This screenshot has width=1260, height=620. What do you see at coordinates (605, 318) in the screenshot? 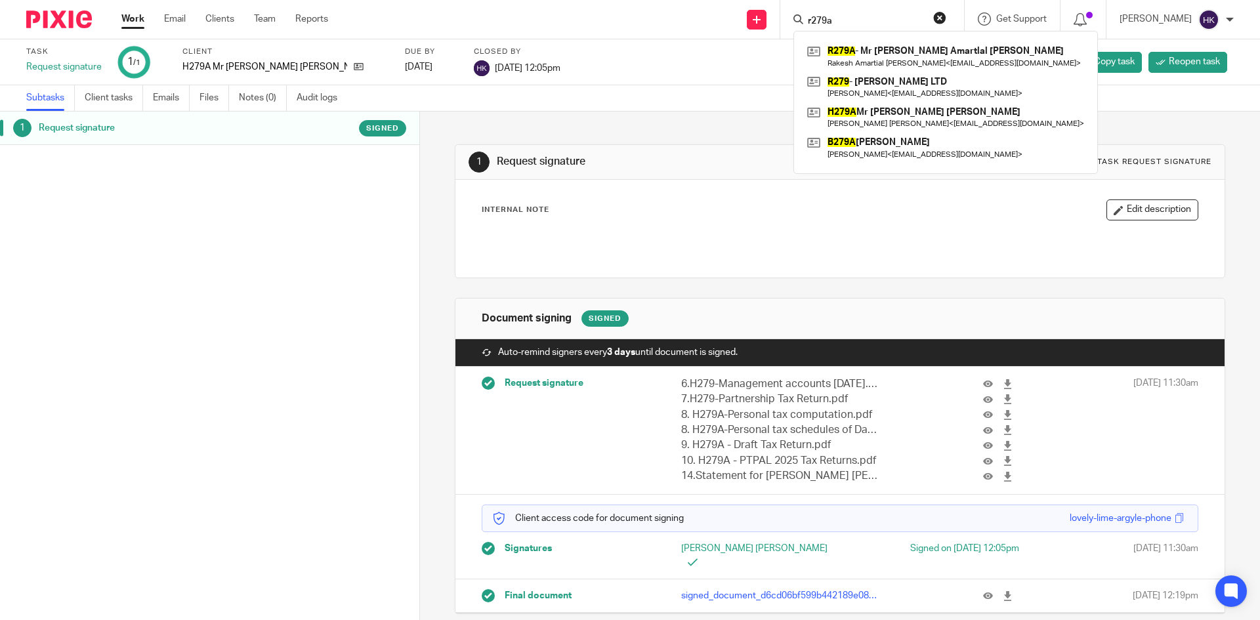
I see `div: Signed` at bounding box center [605, 318].